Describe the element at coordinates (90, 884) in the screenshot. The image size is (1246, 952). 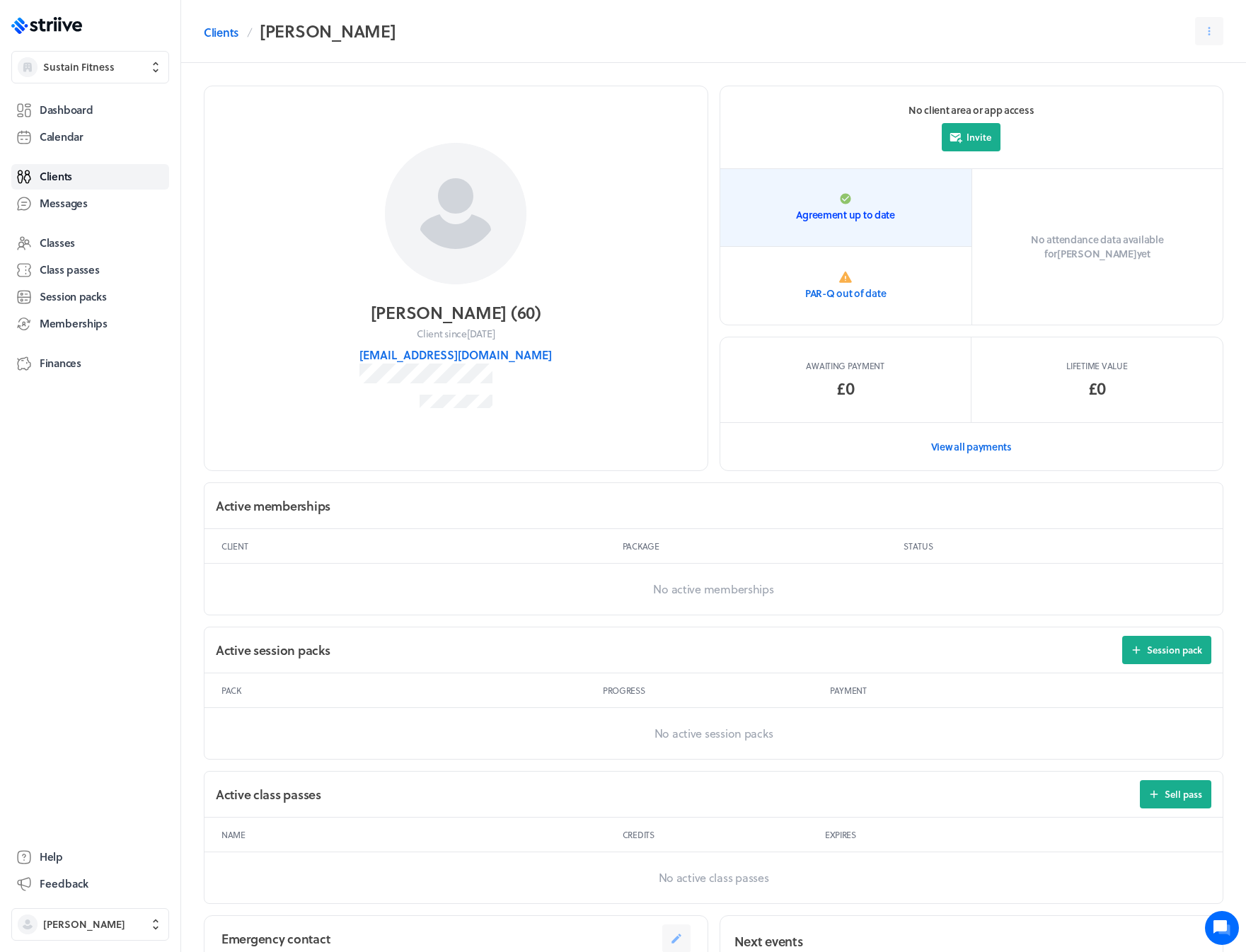
I see `button: Feedback` at that location.